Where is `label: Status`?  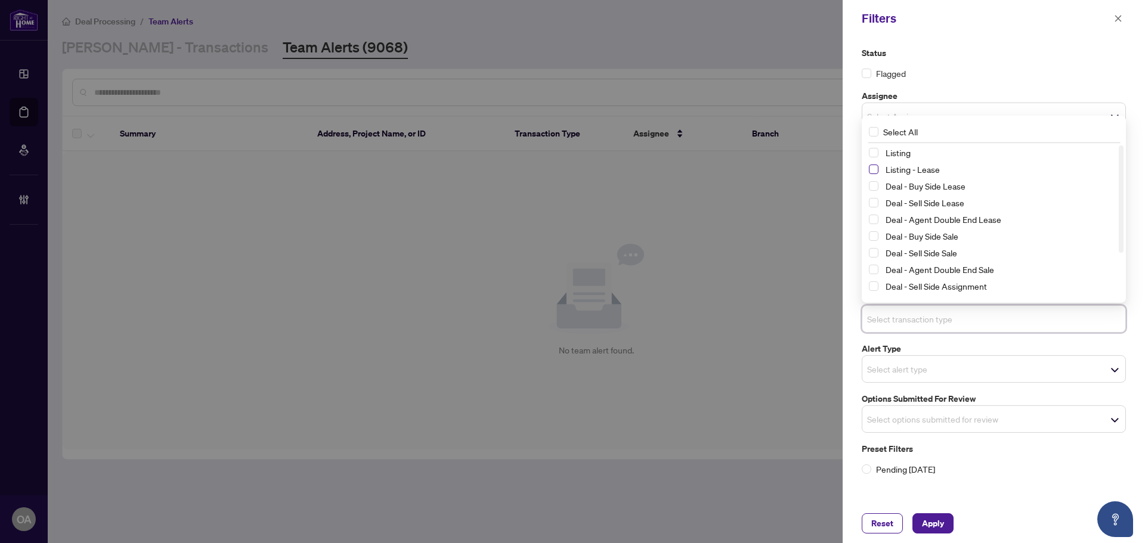
label: Status is located at coordinates (994, 53).